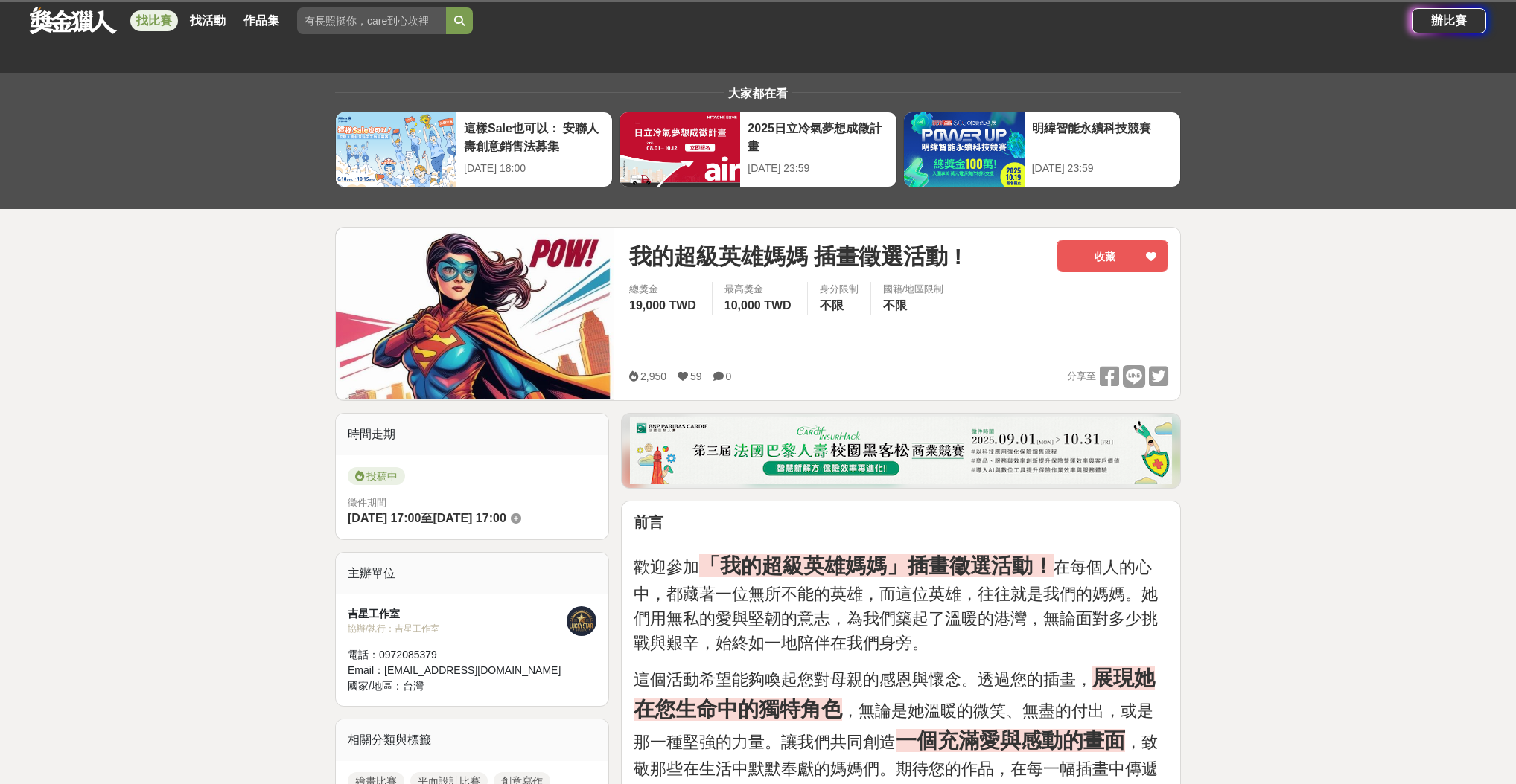 This screenshot has width=1516, height=784. What do you see at coordinates (901, 451) in the screenshot?
I see `img: 331336aa-f601-432f-a281-8c17b531526f.png` at bounding box center [901, 451].